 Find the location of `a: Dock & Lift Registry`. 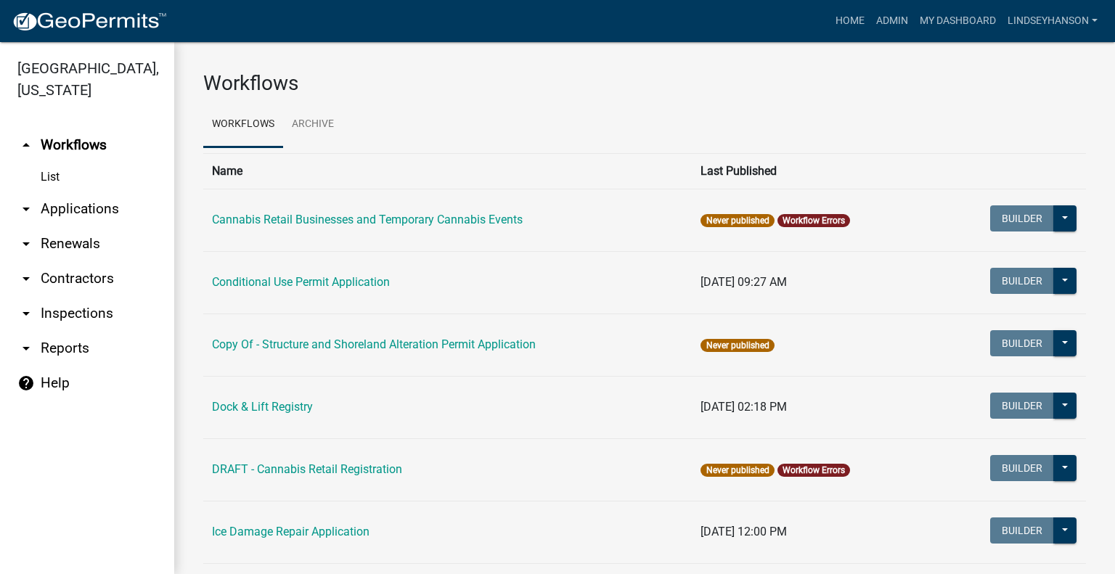

a: Dock & Lift Registry is located at coordinates (262, 407).